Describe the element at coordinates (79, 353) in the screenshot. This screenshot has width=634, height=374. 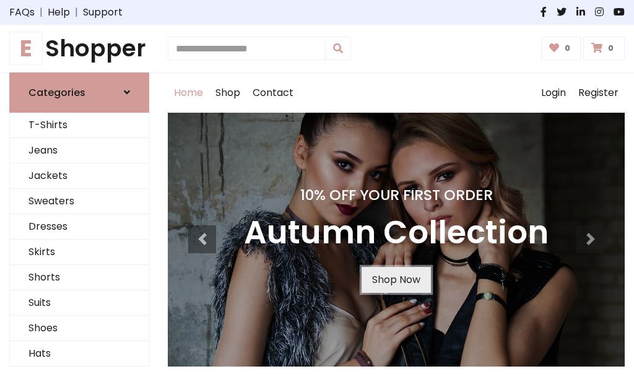
I see `a: Hats` at that location.